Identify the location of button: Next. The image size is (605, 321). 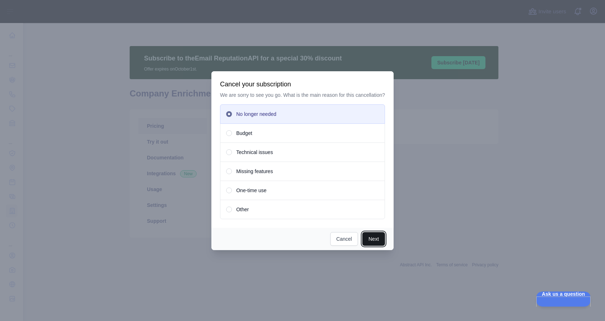
(374, 239).